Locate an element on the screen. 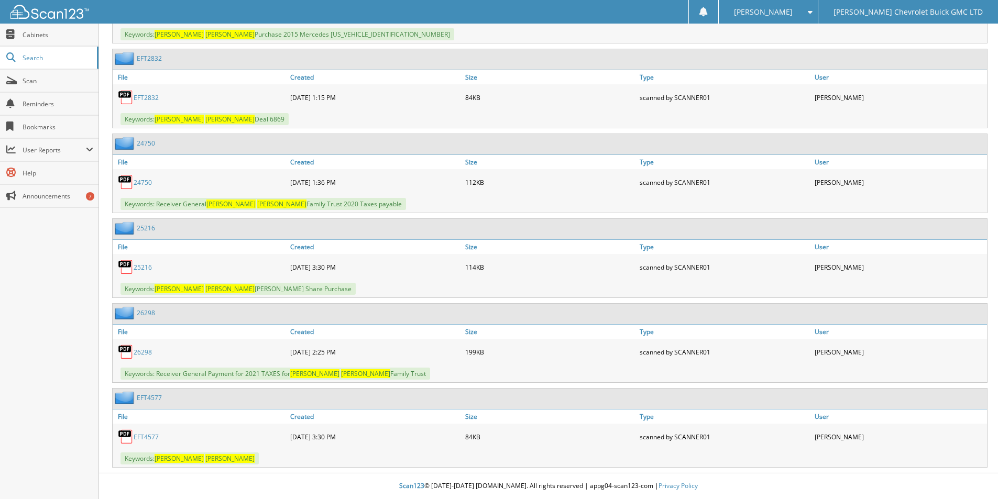  span: Help is located at coordinates (58, 173).